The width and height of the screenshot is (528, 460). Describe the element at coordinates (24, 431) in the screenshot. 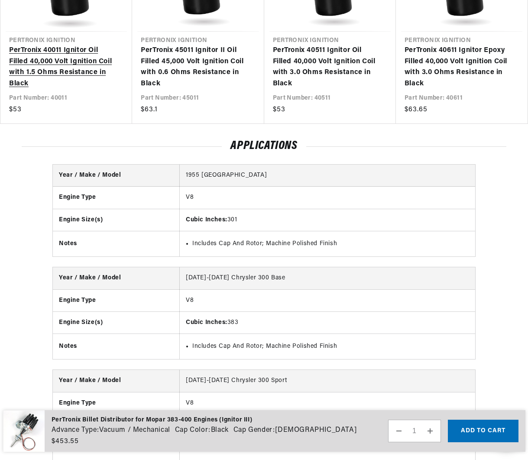

I see `img: PerTronix Billet Distributor for Mopar 383-400 Engines (Ignitor III)` at that location.